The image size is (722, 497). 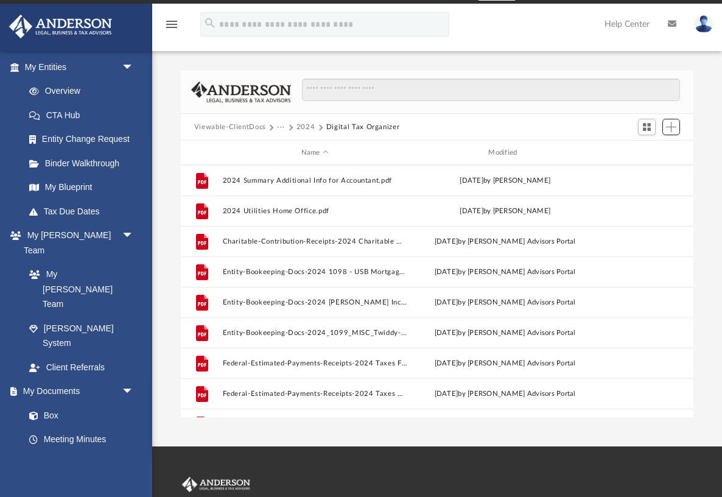 What do you see at coordinates (315, 180) in the screenshot?
I see `button: 2024 Summary Additional Info for Accountant.pdf` at bounding box center [315, 180].